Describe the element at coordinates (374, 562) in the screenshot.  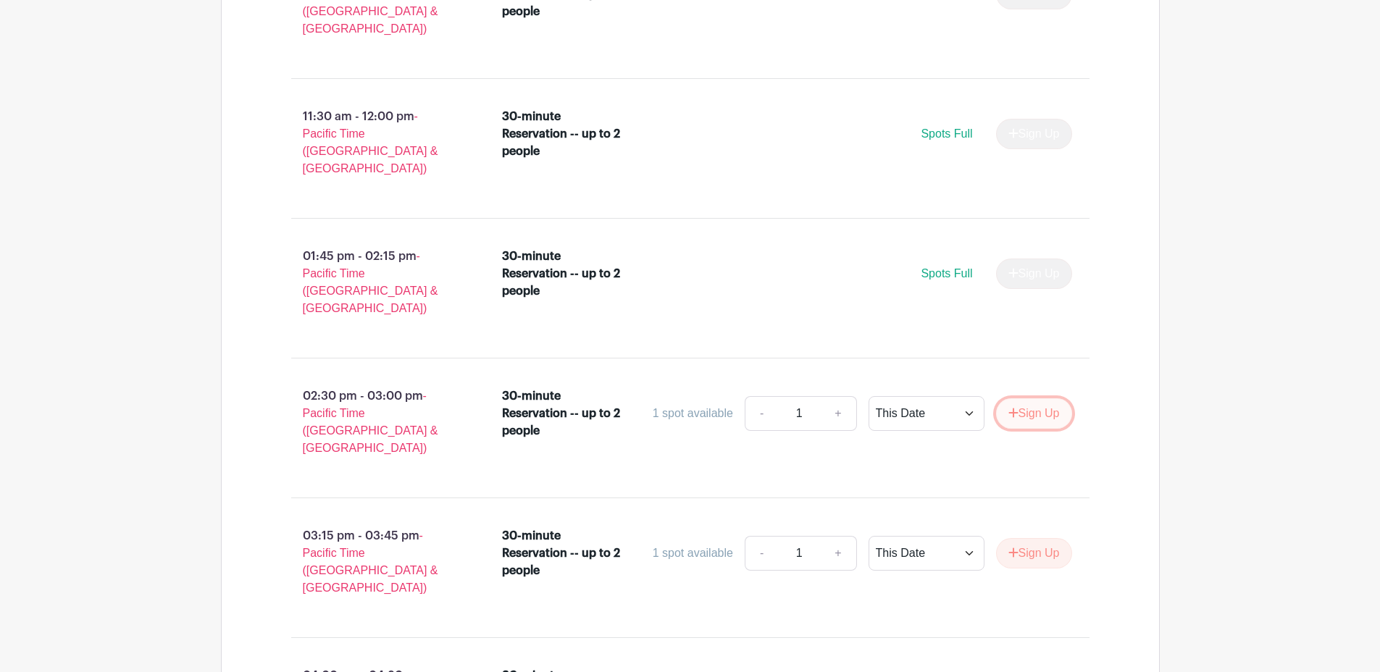
I see `p: 03:15 pm - 03:45 pm` at that location.